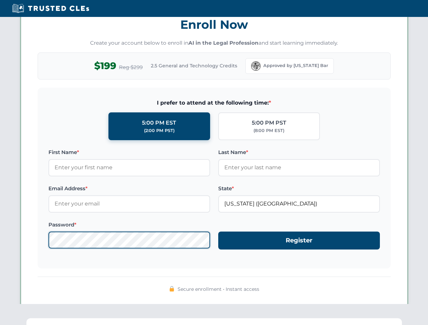  I want to click on button: Register, so click(299, 240).